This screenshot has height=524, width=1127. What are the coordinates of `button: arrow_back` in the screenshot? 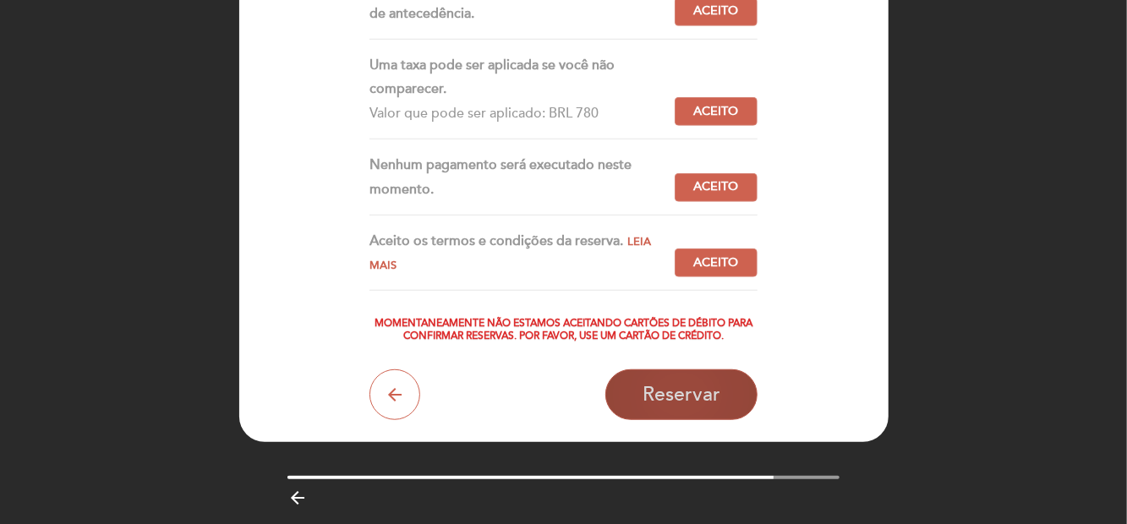 It's located at (395, 395).